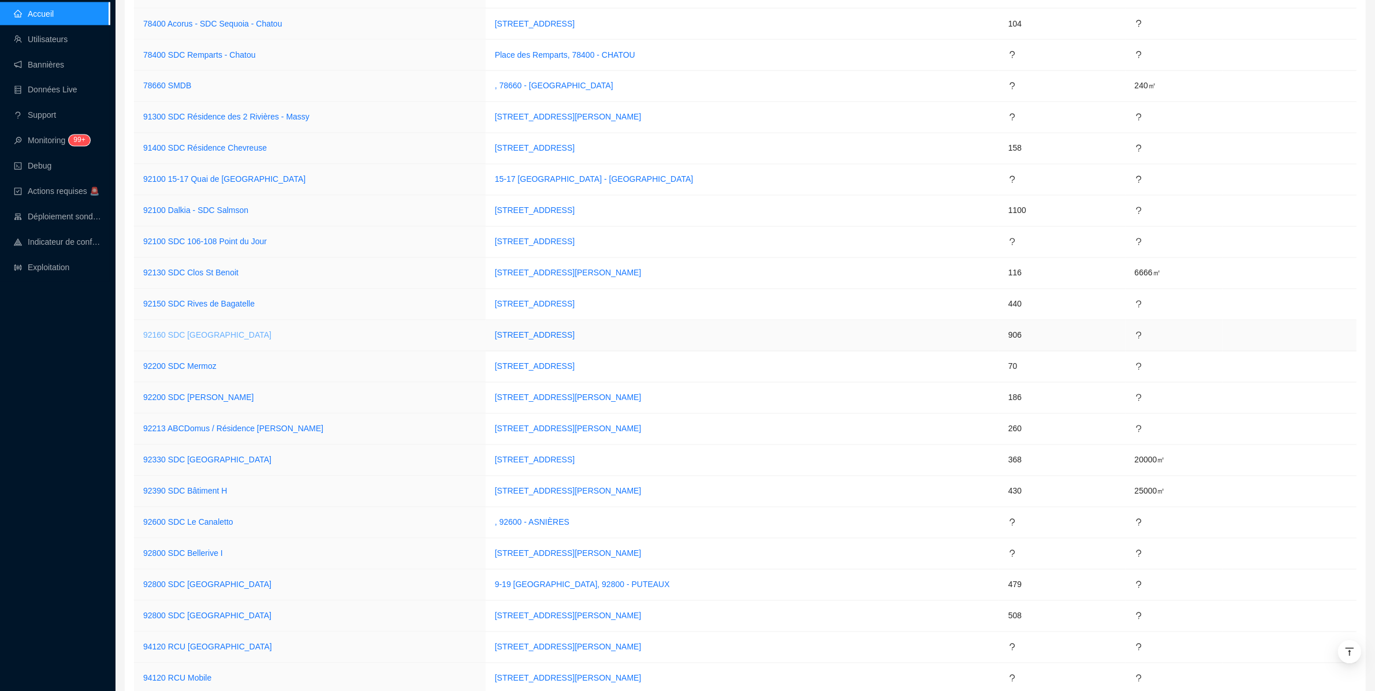 This screenshot has width=1375, height=691. Describe the element at coordinates (32, 166) in the screenshot. I see `a: codeDebug` at that location.